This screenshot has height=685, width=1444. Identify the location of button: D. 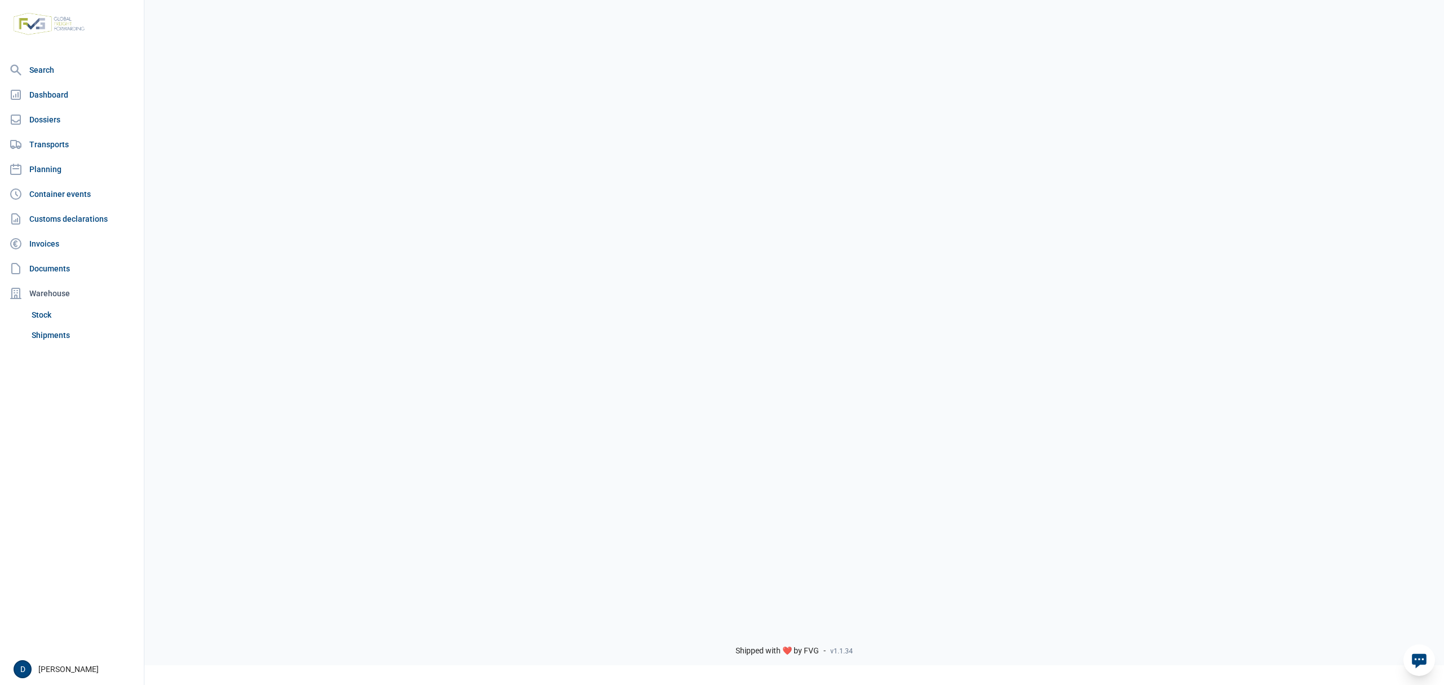
(23, 669).